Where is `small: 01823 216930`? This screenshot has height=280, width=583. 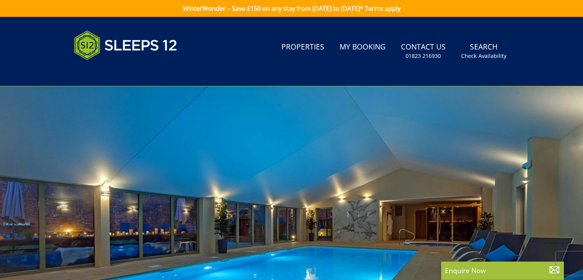 small: 01823 216930 is located at coordinates (423, 56).